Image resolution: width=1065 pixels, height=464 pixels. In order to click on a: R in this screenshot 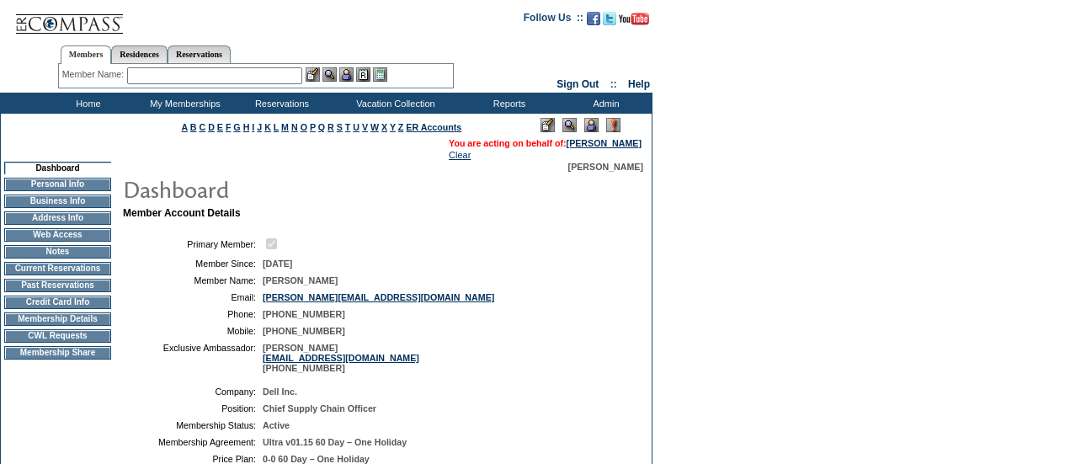, I will do `click(331, 127)`.